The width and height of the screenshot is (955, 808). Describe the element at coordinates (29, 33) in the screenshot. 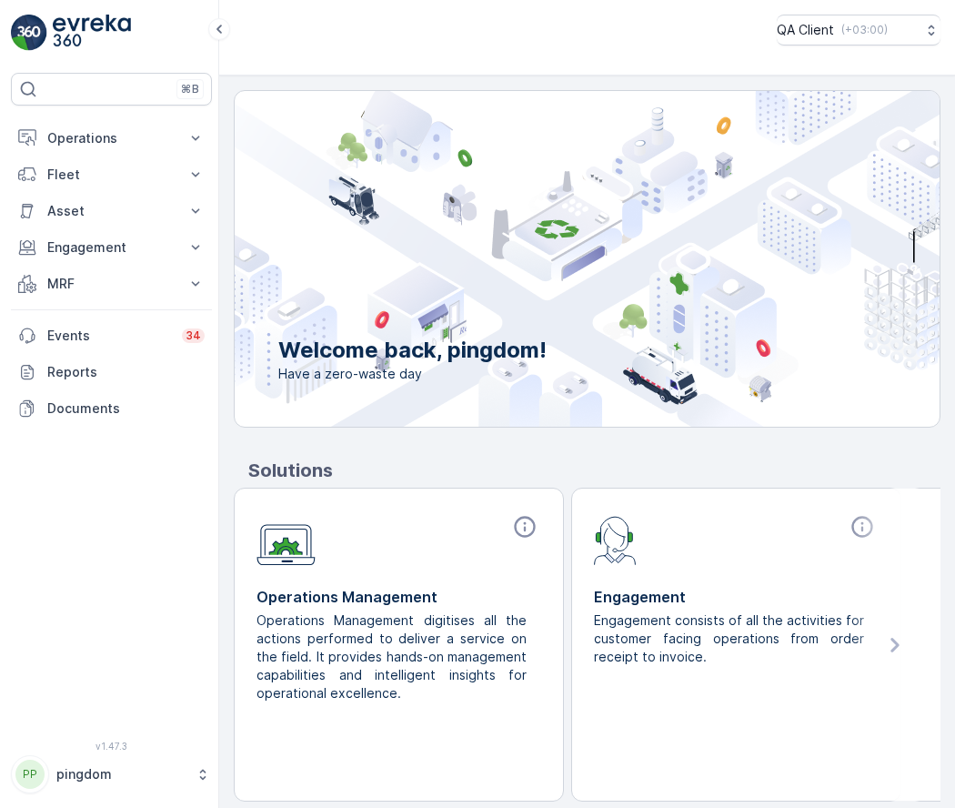

I see `img: logo` at that location.